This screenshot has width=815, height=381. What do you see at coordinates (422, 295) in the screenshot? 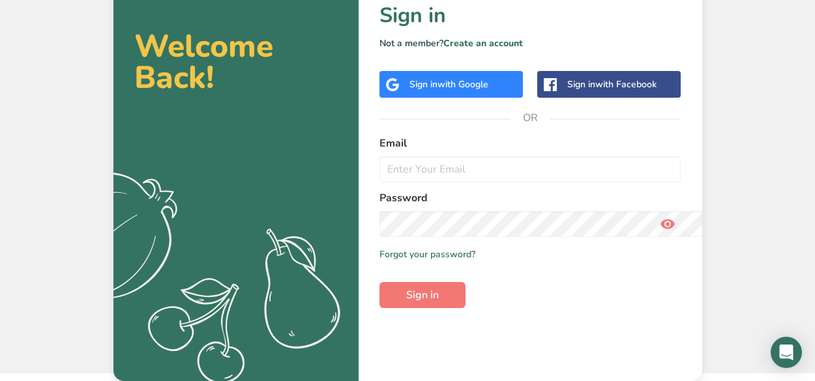
I see `span: Sign in` at bounding box center [422, 295].